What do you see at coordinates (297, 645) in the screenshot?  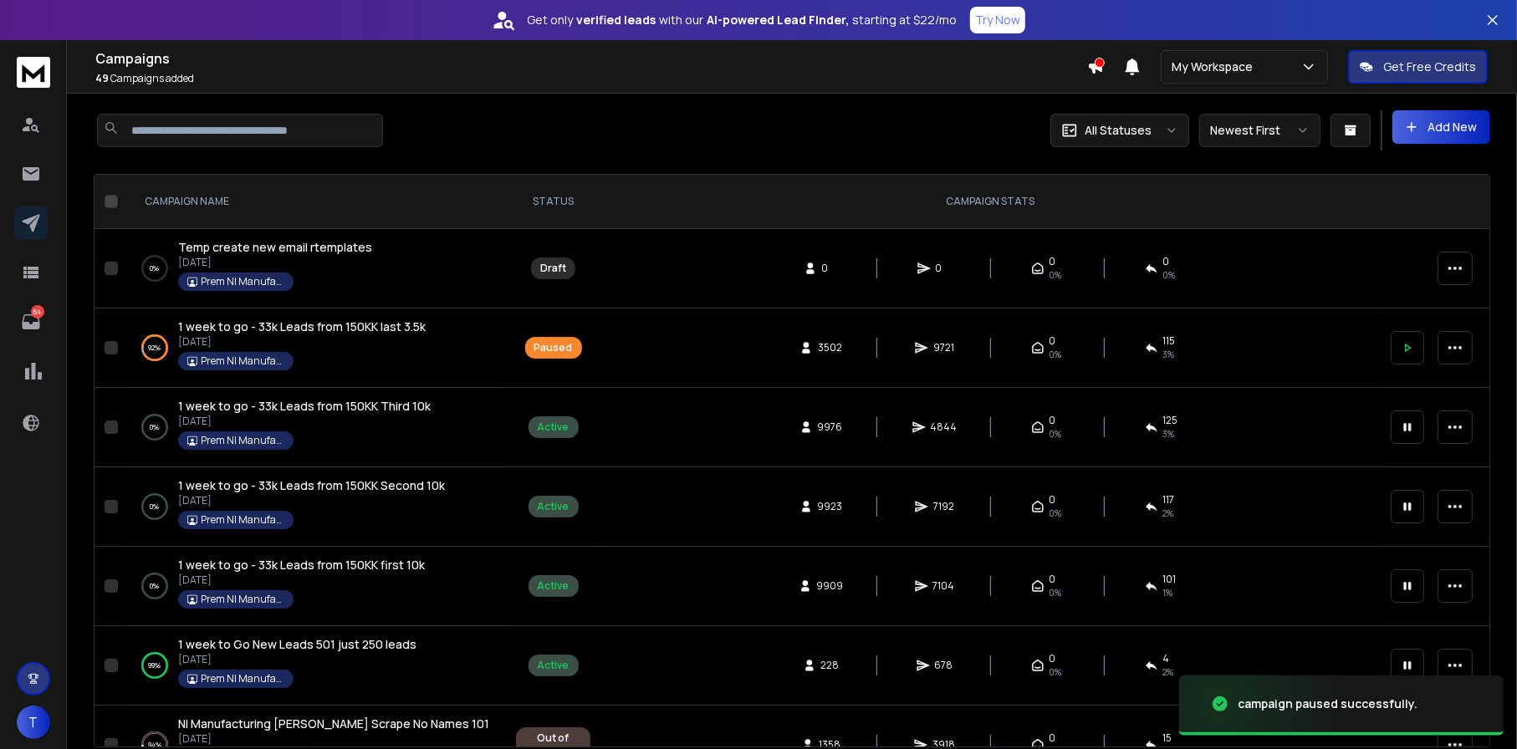 I see `a: 1 week to Go New Leads 501 just 250 leads` at bounding box center [297, 645].